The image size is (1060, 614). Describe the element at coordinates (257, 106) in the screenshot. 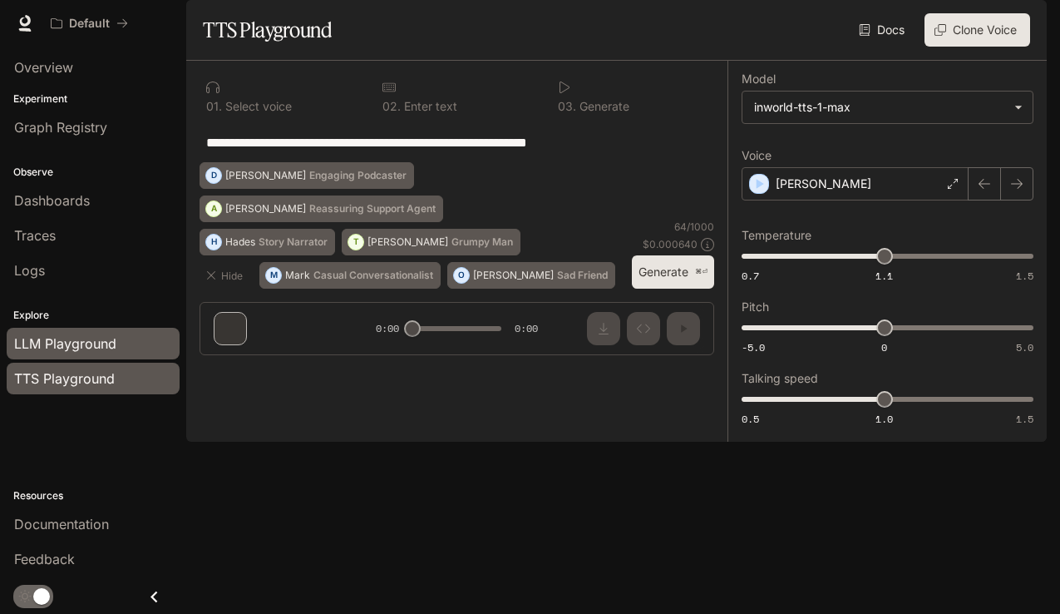

I see `p: Select voice` at that location.